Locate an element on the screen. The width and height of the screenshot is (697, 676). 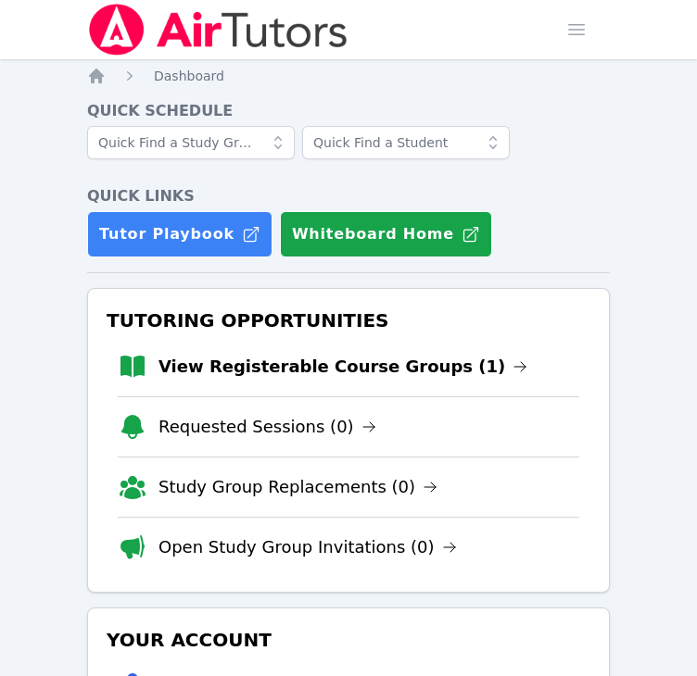
span: Dashboard is located at coordinates (189, 76).